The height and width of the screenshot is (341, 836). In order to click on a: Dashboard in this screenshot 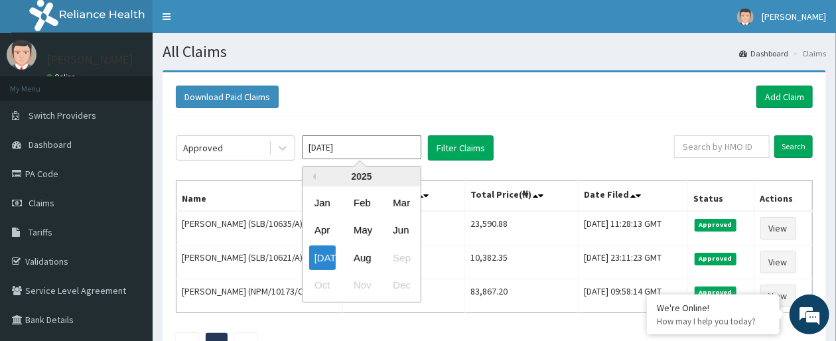, I will do `click(764, 53)`.